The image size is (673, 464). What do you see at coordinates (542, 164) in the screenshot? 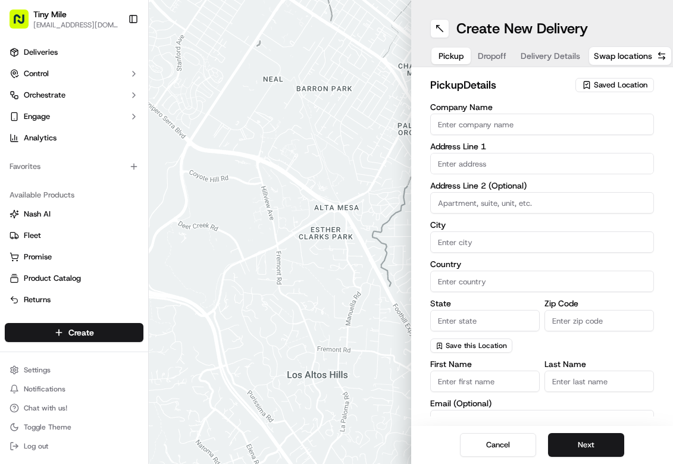
I see `input: Enter address` at bounding box center [542, 164].